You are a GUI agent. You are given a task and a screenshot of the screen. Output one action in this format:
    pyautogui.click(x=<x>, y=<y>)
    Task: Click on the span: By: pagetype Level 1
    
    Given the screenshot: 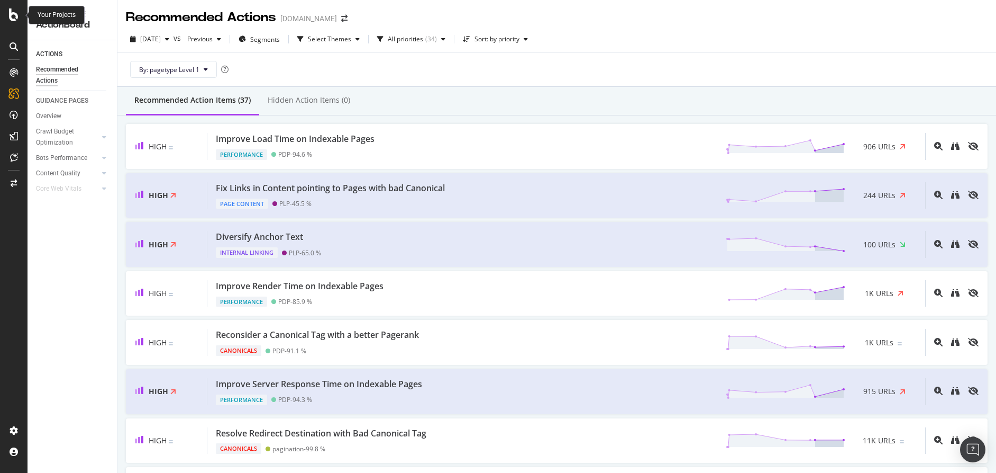 What is the action you would take?
    pyautogui.click(x=169, y=69)
    